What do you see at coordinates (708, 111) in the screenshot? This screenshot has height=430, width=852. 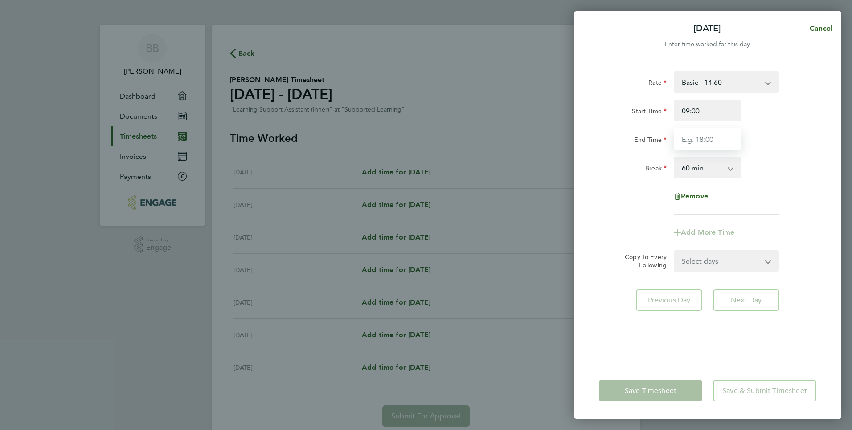 I see `input: E.g. 08:00` at bounding box center [708, 111].